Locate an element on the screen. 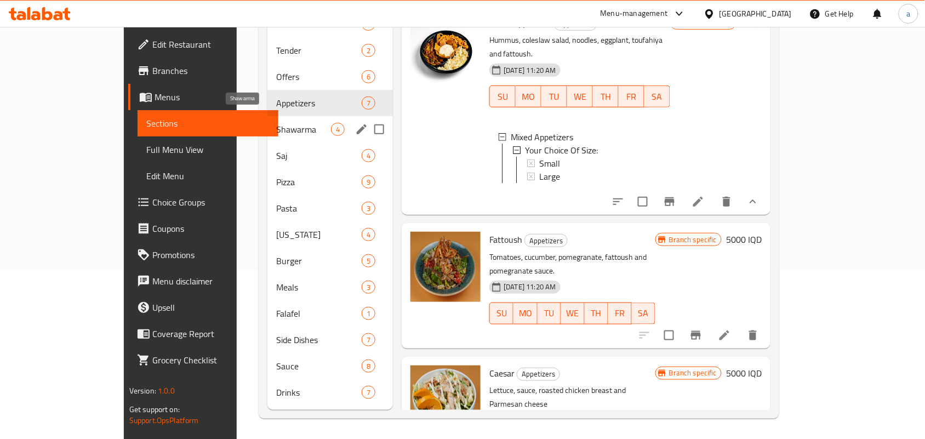  span: Meals is located at coordinates (319, 287).